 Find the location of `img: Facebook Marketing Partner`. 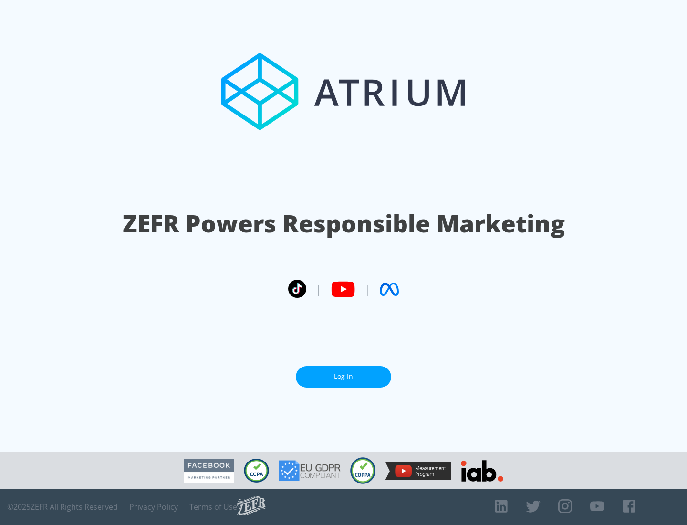

img: Facebook Marketing Partner is located at coordinates (209, 470).